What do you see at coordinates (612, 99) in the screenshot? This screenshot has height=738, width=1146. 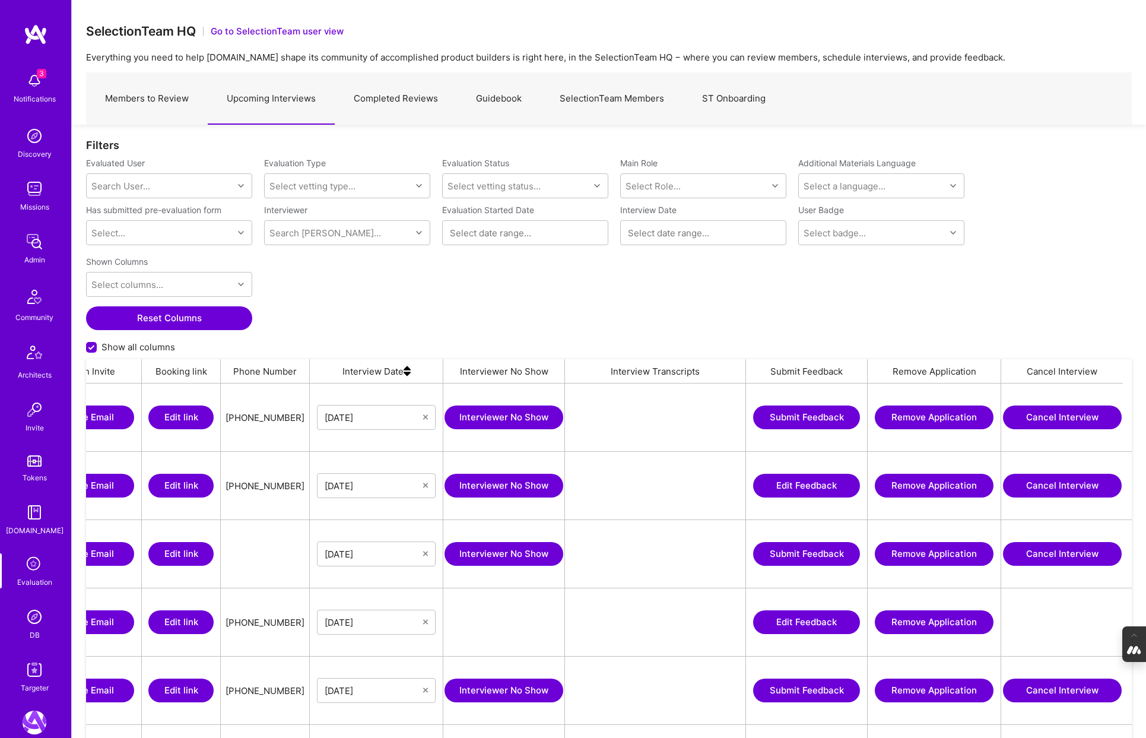 I see `a: SelectionTeam Members` at bounding box center [612, 99].